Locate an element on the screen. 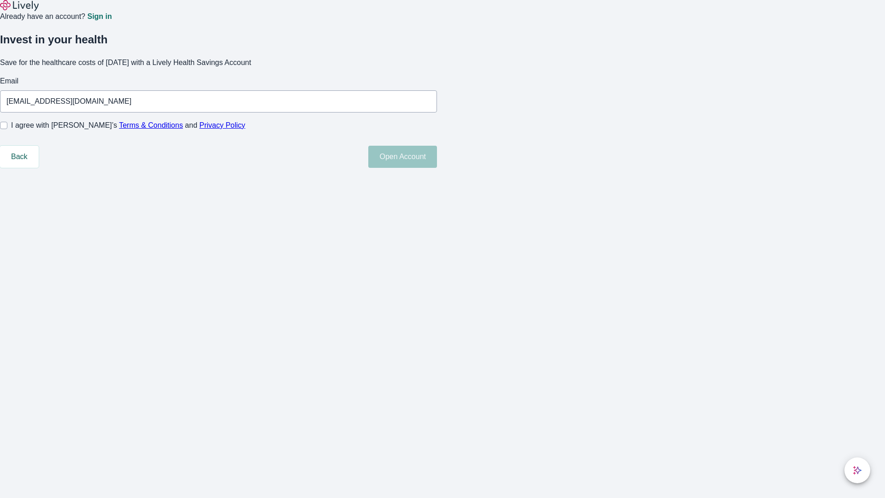 The image size is (885, 498). a: Terms & Conditions is located at coordinates (151, 125).